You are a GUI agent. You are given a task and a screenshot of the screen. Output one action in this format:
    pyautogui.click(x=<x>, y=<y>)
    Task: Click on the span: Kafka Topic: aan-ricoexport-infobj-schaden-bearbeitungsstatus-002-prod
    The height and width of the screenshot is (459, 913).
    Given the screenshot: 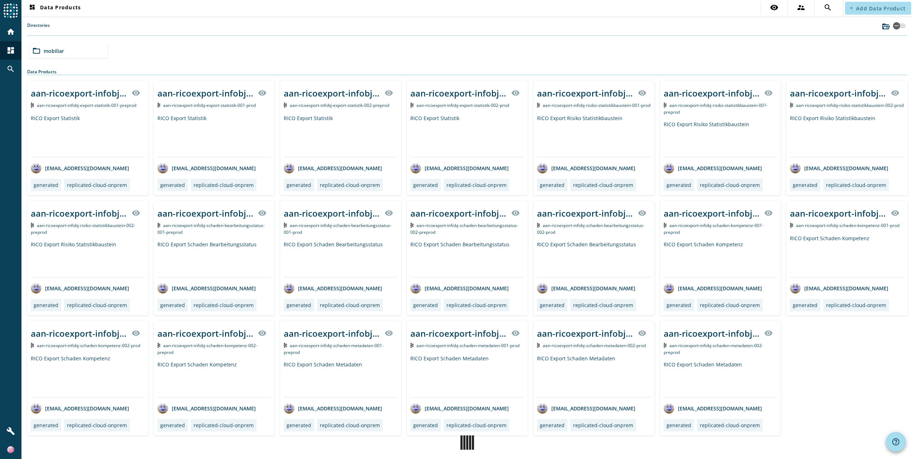 What is the action you would take?
    pyautogui.click(x=590, y=229)
    